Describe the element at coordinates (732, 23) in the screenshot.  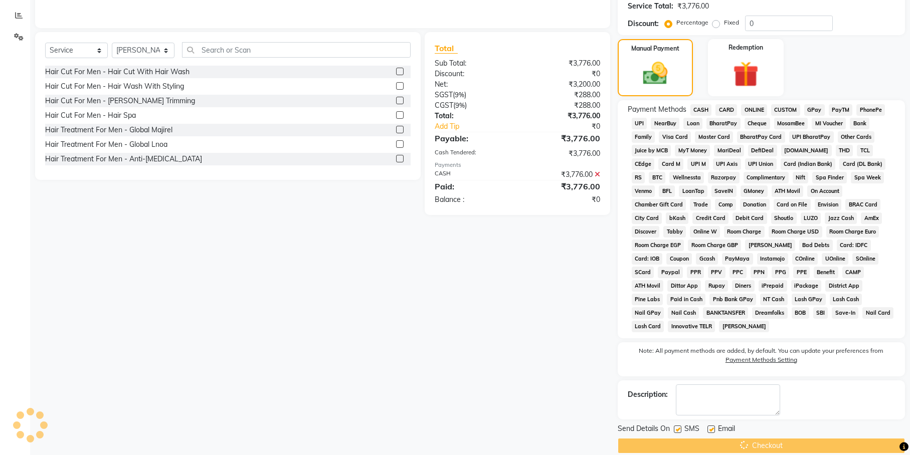
I see `label: Fixed` at that location.